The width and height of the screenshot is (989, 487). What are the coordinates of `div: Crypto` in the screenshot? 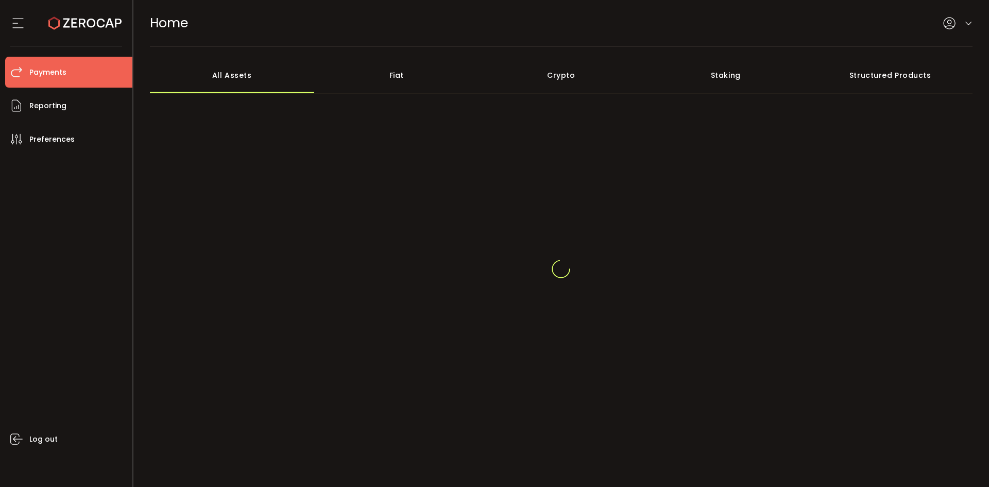 It's located at (561, 75).